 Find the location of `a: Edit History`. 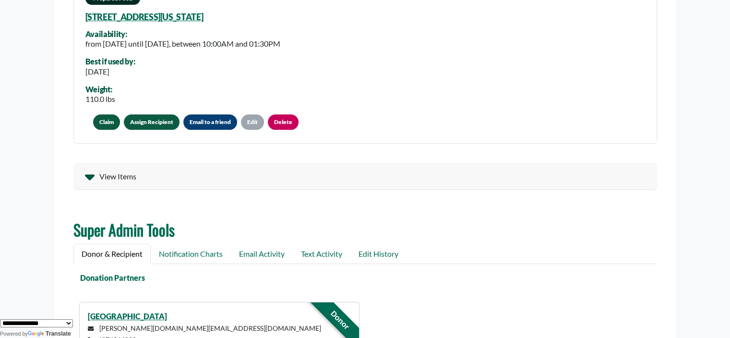

a: Edit History is located at coordinates (378, 254).